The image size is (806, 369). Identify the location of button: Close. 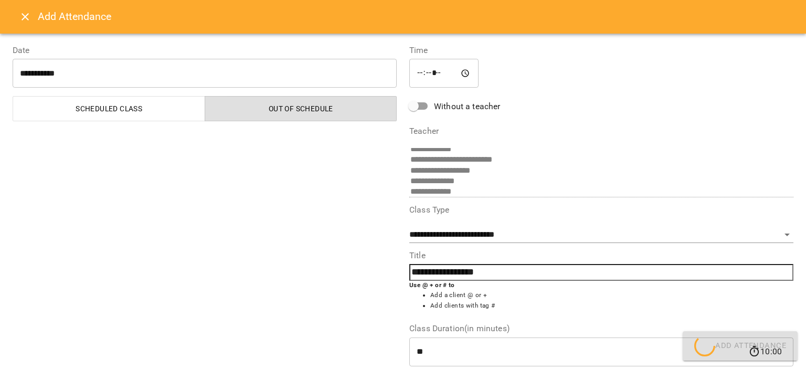
(25, 17).